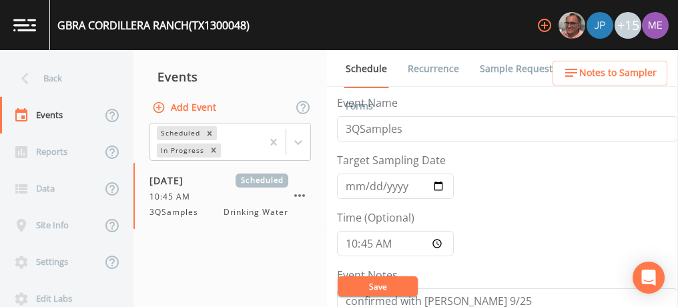  What do you see at coordinates (153, 25) in the screenshot?
I see `div: GBRA CORDILLERA RANCH (TX1300048)` at bounding box center [153, 25].